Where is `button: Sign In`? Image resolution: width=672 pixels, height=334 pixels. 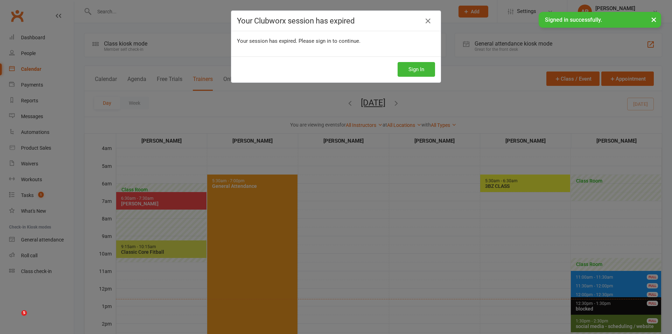 button: Sign In is located at coordinates (416, 69).